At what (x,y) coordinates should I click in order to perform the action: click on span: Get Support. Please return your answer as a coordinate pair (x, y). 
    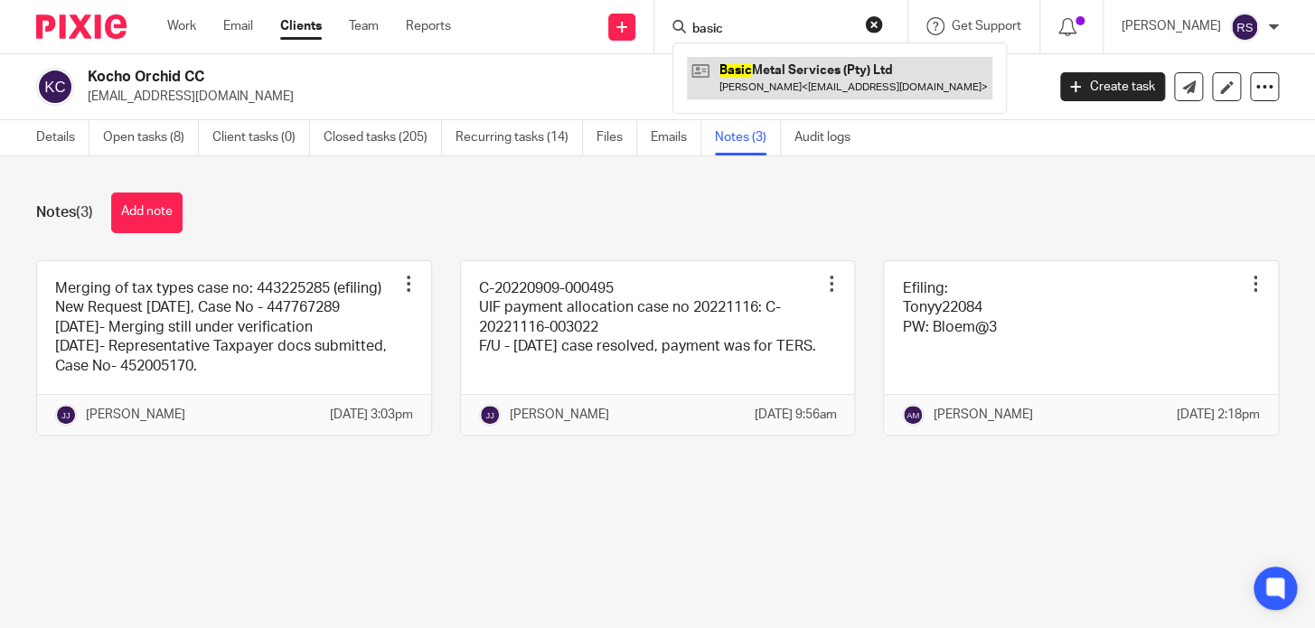
    Looking at the image, I should click on (986, 26).